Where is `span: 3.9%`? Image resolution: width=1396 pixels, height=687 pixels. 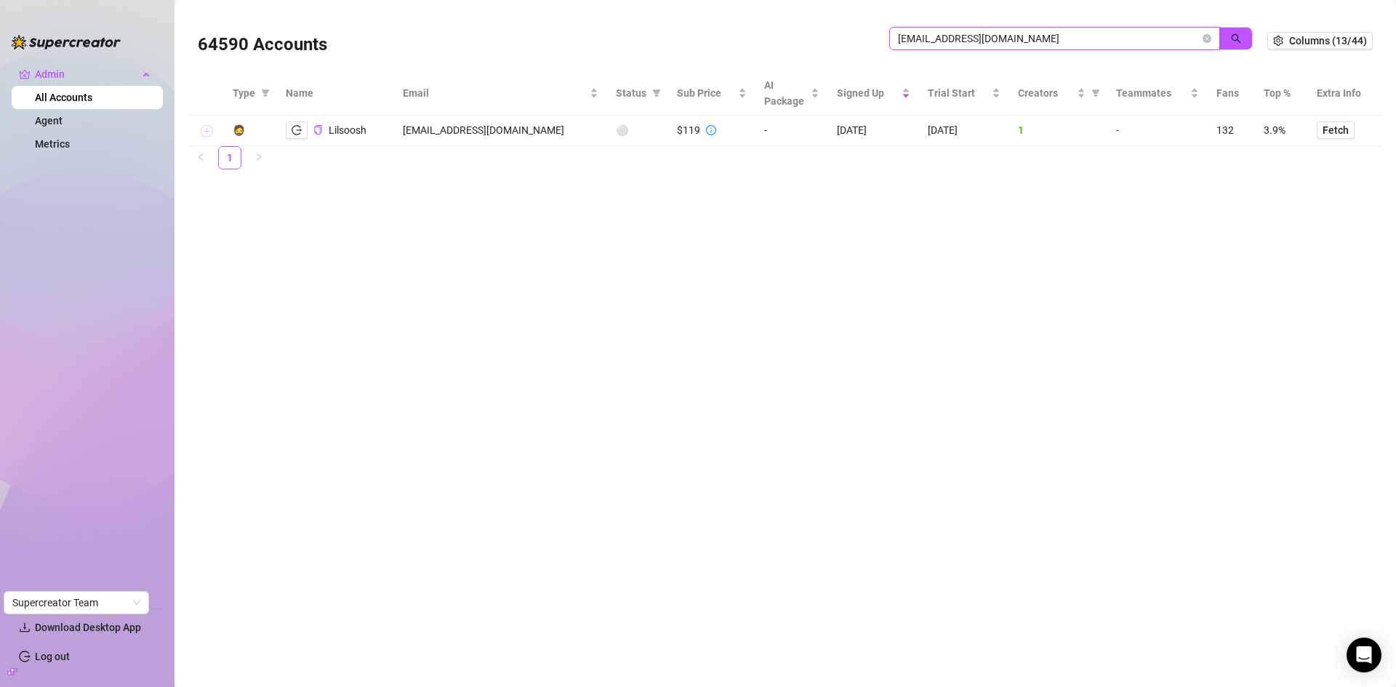
span: 3.9% is located at coordinates (1275, 130).